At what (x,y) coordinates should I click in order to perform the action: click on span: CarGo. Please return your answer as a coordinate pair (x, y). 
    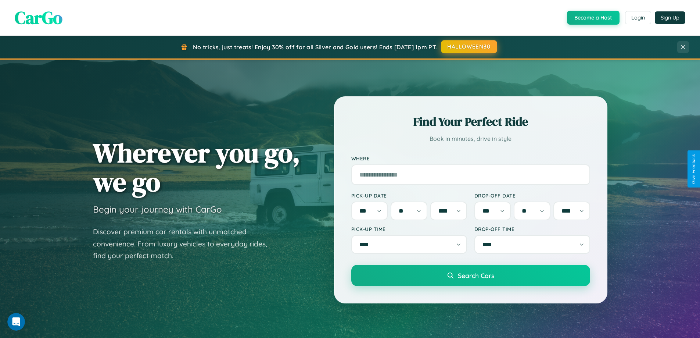
    Looking at the image, I should click on (39, 18).